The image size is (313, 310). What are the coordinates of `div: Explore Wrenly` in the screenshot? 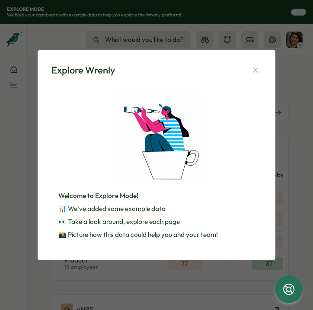 It's located at (83, 70).